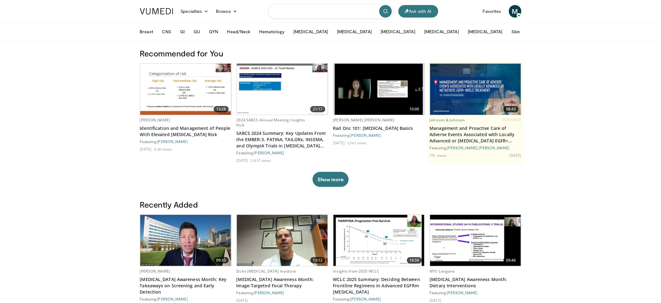  What do you see at coordinates (515, 11) in the screenshot?
I see `a: M` at bounding box center [515, 11].